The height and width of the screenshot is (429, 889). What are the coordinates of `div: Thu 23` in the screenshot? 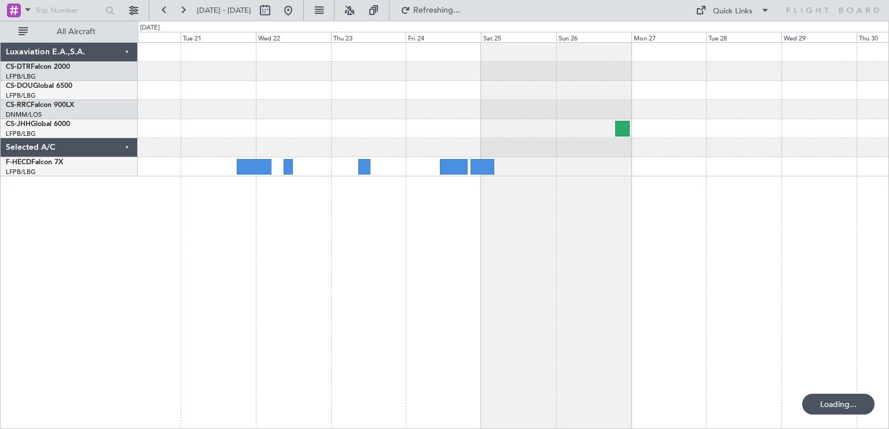 It's located at (368, 37).